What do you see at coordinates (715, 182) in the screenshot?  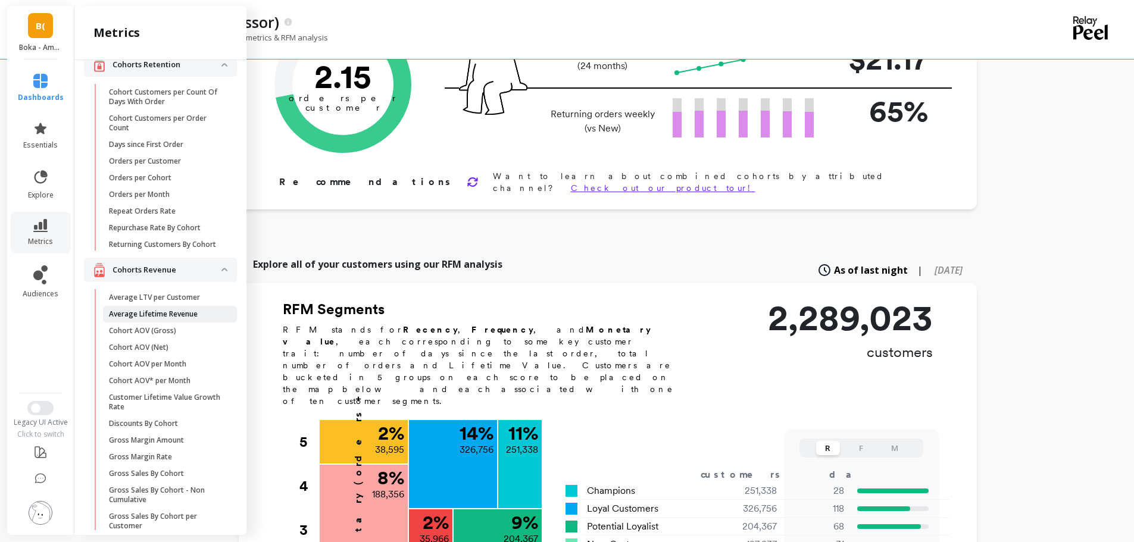 I see `p: Want to learn about combined cohorts by attributed channel?` at bounding box center [715, 182].